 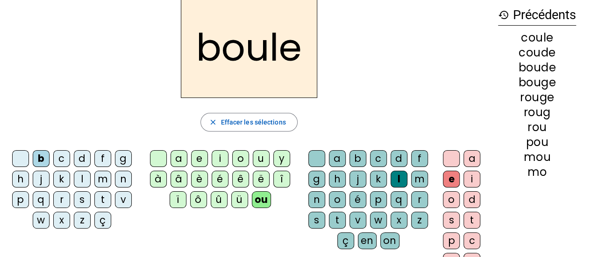 I want to click on div: ou, so click(x=261, y=200).